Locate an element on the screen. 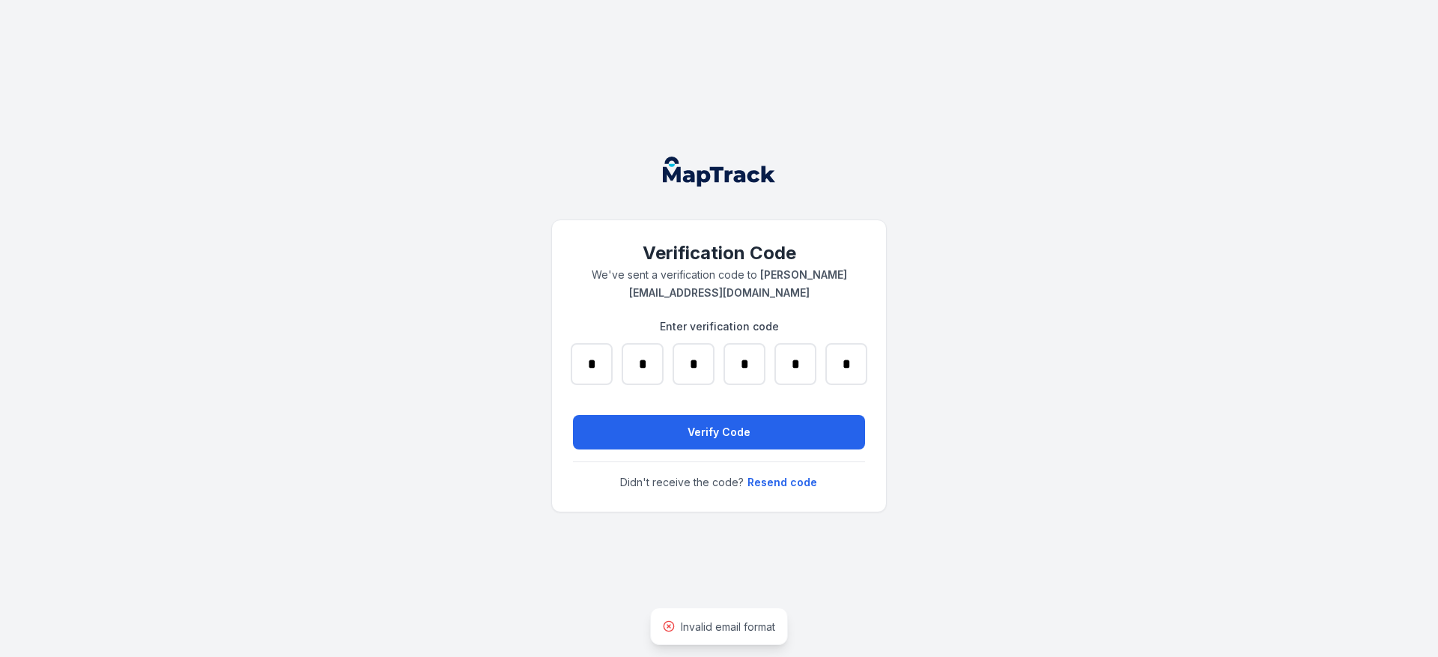  h1: Verification Code is located at coordinates (719, 253).